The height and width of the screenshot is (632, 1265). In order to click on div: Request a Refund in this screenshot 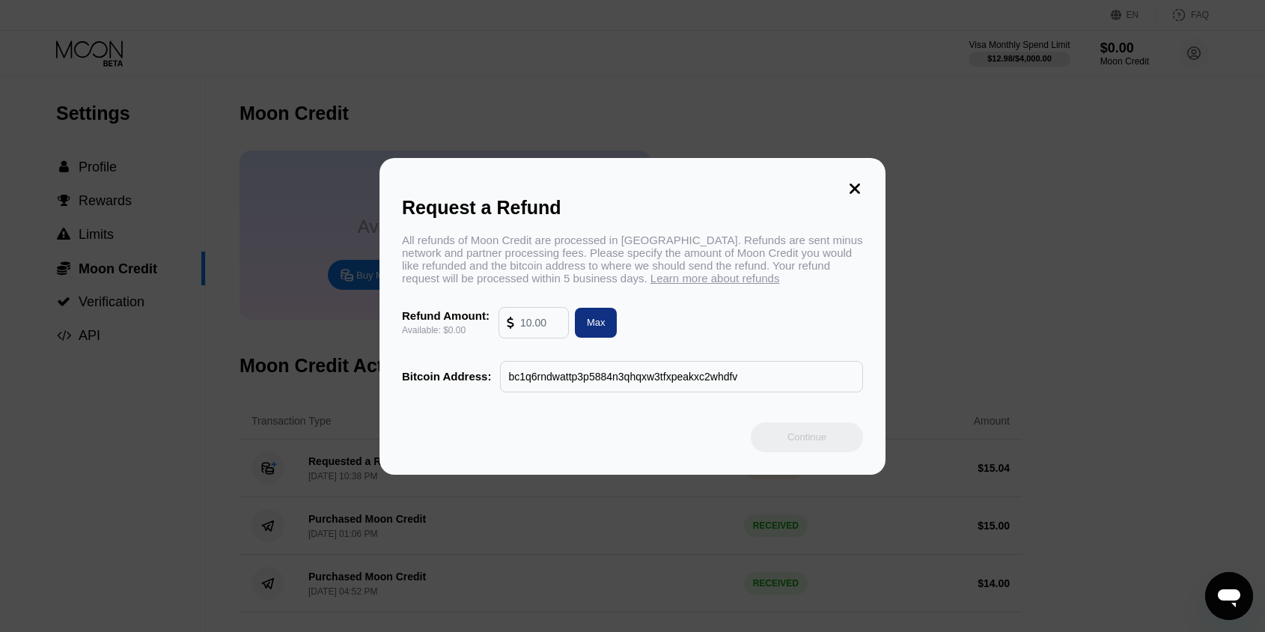, I will do `click(633, 207)`.